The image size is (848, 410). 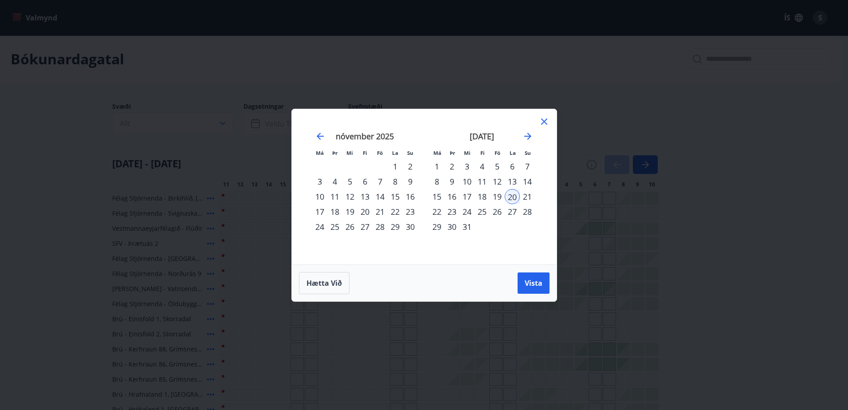 What do you see at coordinates (350, 196) in the screenshot?
I see `td: Choose miðvikudagur, 12. nóvember 2025 as your check-out date. It’s available.` at bounding box center [350, 196].